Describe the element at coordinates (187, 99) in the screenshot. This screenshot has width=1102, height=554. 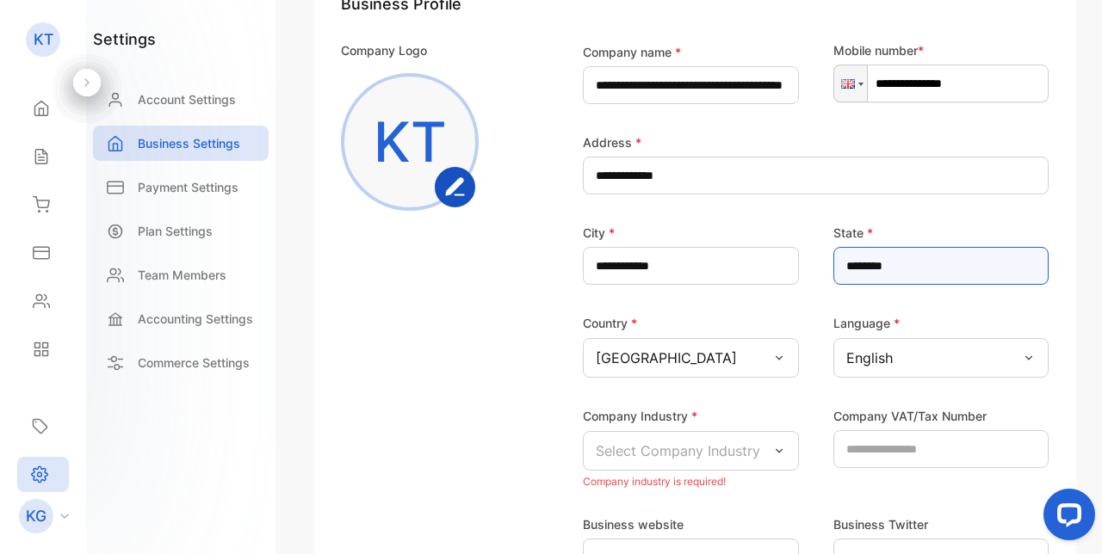
I see `p: Account Settings` at that location.